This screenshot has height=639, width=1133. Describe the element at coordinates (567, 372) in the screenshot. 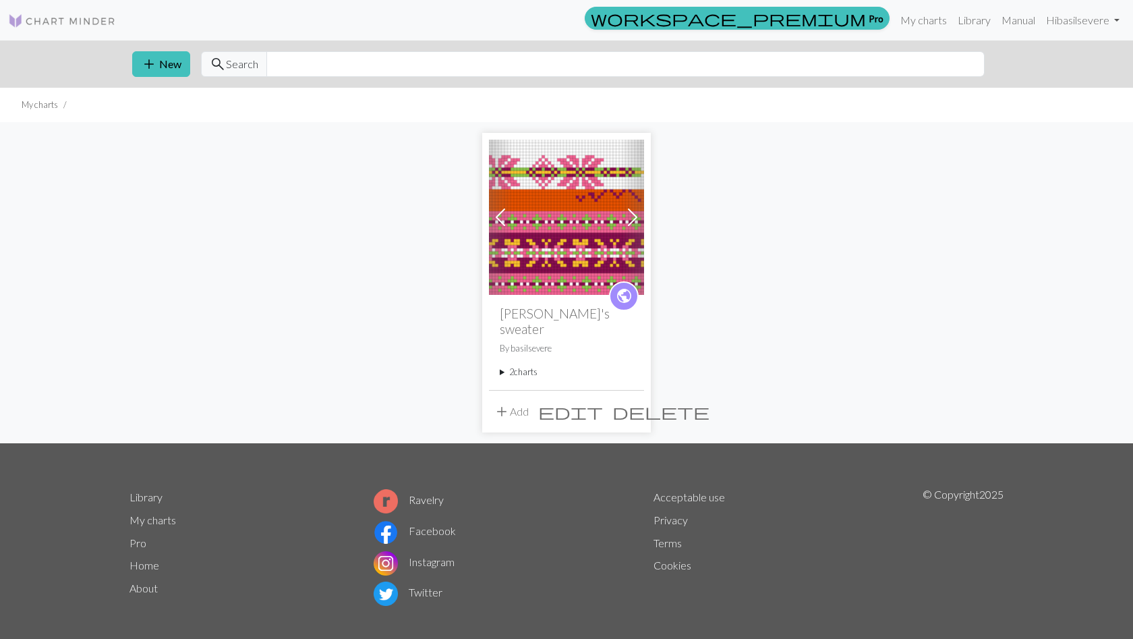

I see `summary: 2charts` at that location.